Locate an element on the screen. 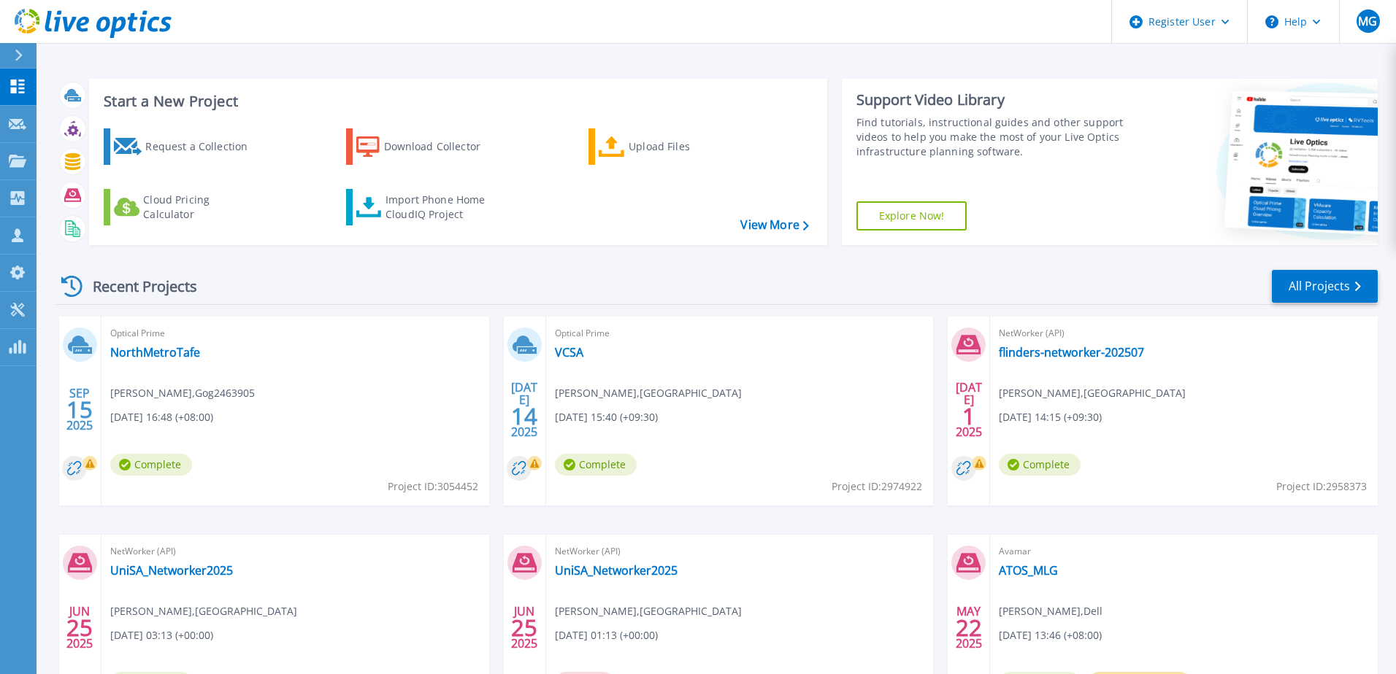 Image resolution: width=1396 pixels, height=674 pixels. a: Upload Files is located at coordinates (669, 147).